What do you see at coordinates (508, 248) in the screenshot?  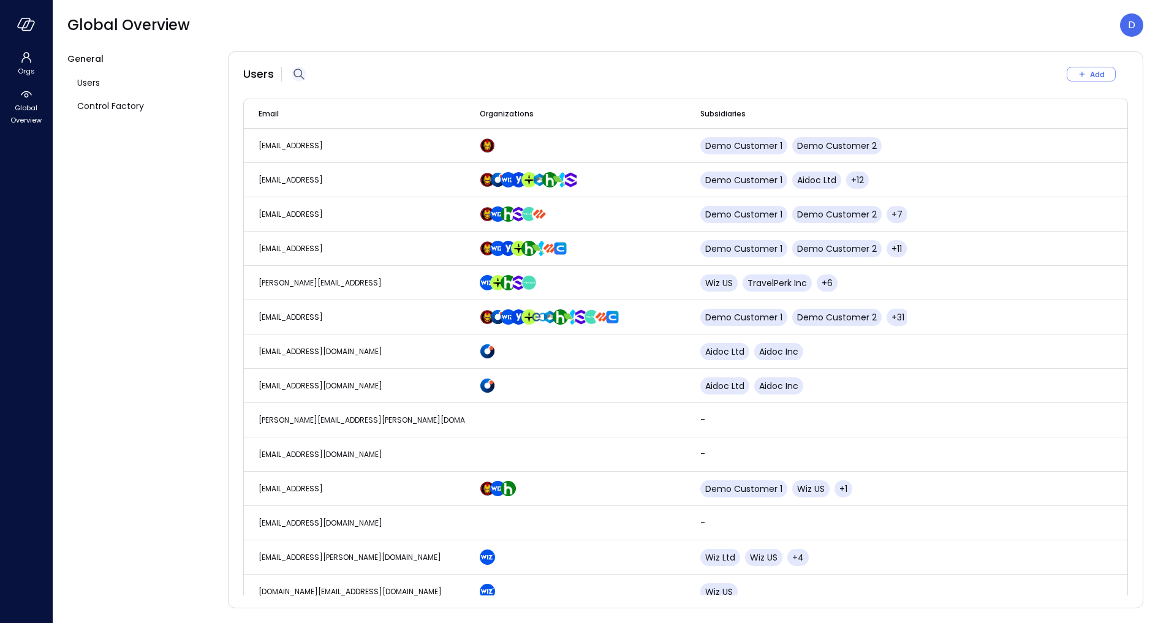 I see `img: rosehlgmm5jjurozkspi` at bounding box center [508, 248].